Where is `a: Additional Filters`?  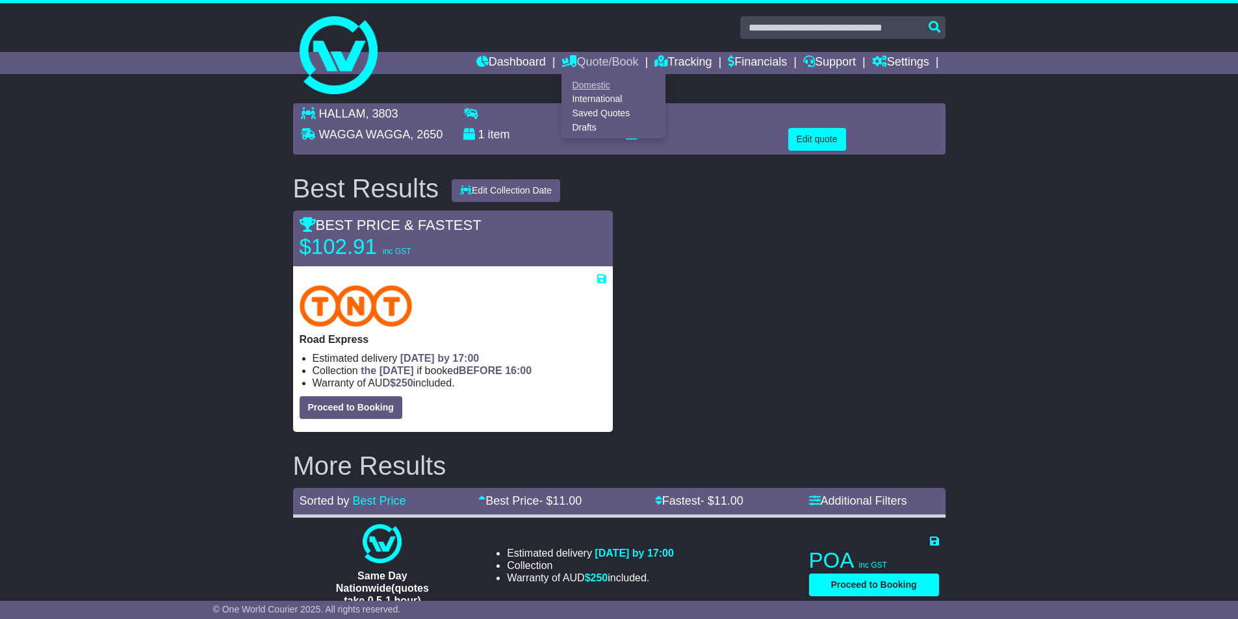 a: Additional Filters is located at coordinates (858, 501).